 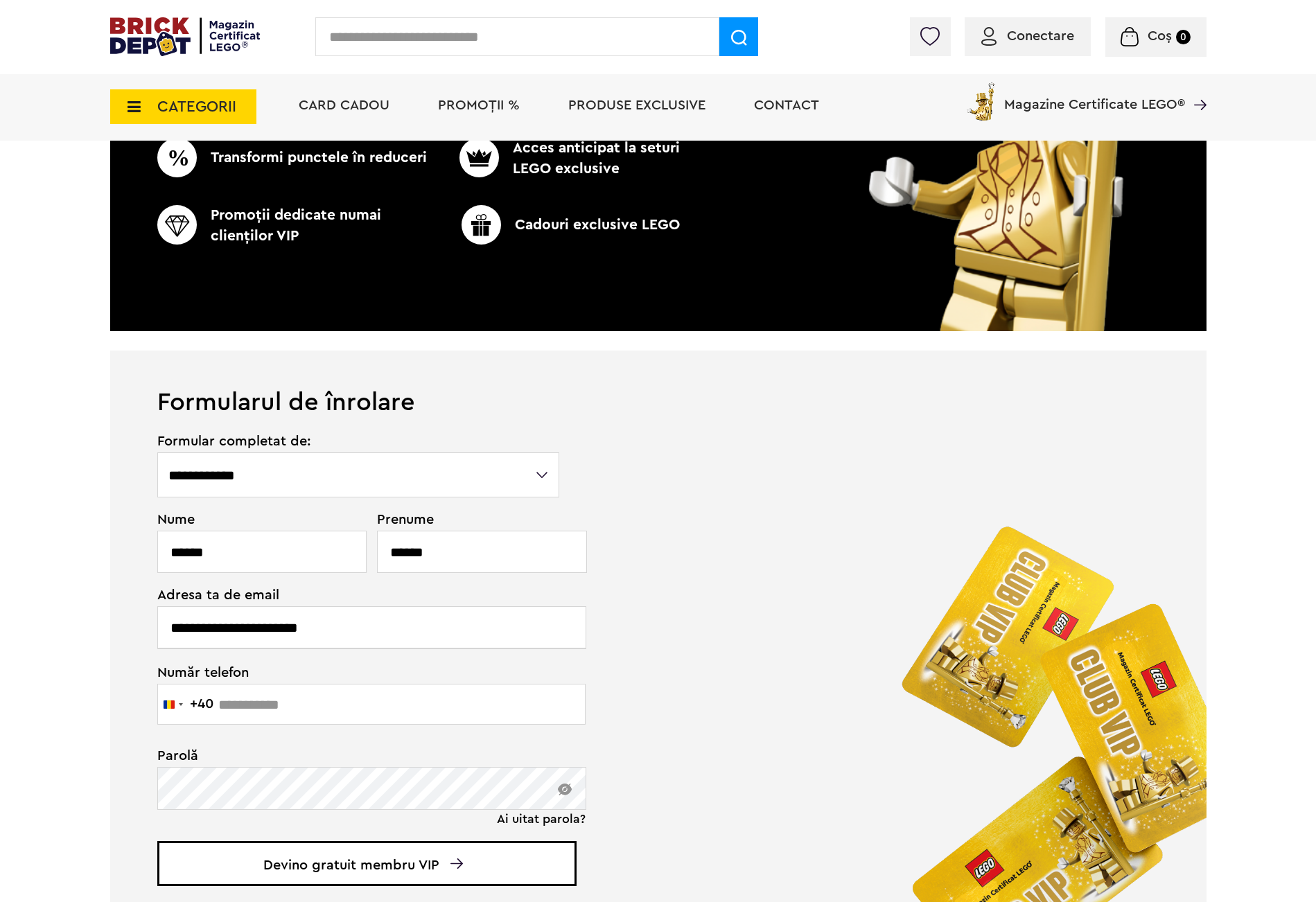 What do you see at coordinates (637, 105) in the screenshot?
I see `span: Produse exclusive` at bounding box center [637, 105].